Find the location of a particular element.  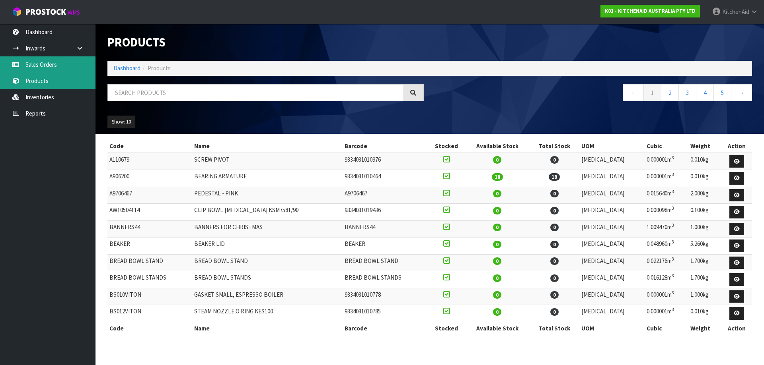

td: 0.016128m is located at coordinates (666, 280).